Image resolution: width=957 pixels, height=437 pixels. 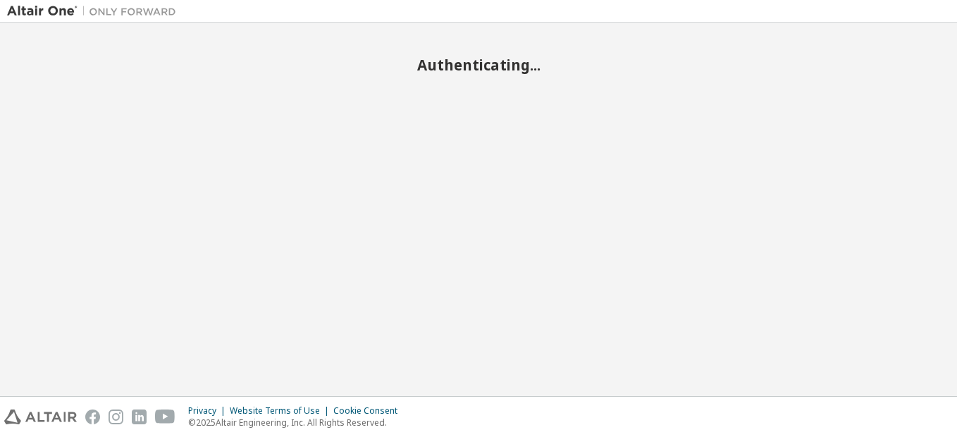 I want to click on img: Altair One, so click(x=95, y=11).